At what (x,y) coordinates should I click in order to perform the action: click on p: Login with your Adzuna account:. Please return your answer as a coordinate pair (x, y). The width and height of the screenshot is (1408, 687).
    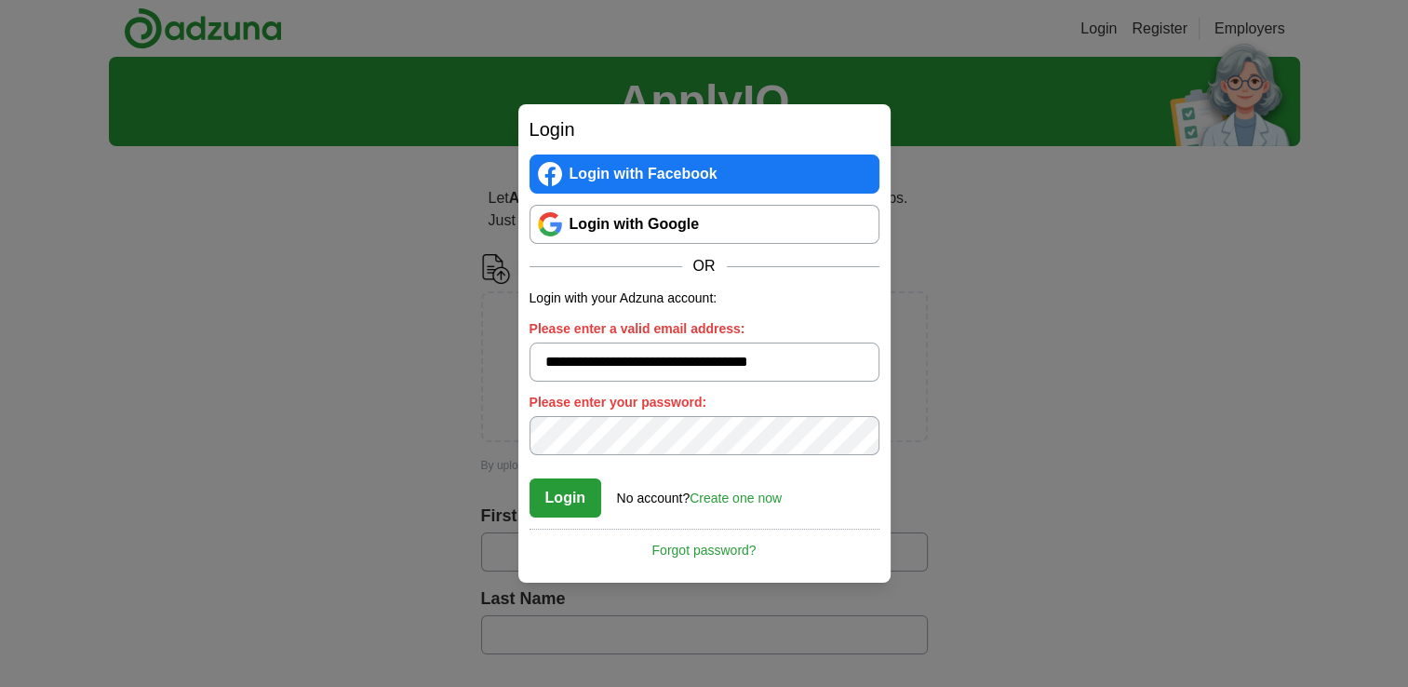
    Looking at the image, I should click on (704, 298).